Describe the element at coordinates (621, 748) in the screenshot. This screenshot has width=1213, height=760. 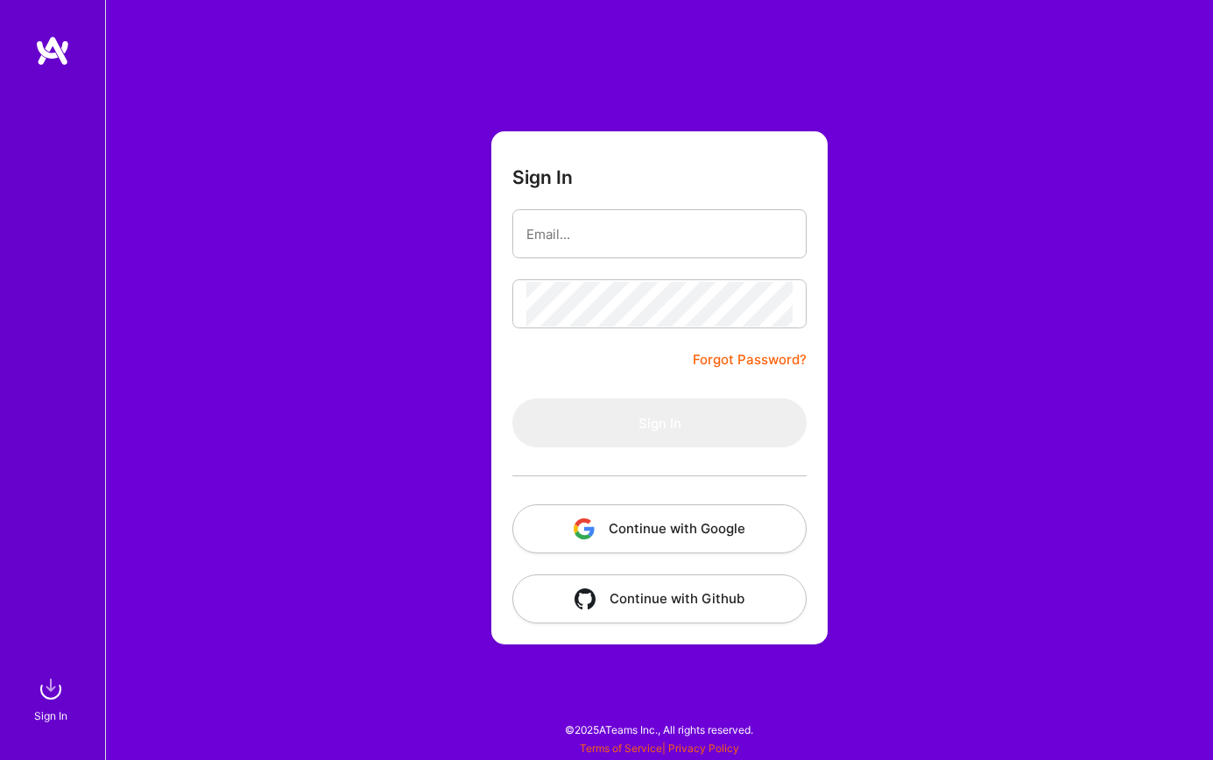
I see `a: Terms of Service` at that location.